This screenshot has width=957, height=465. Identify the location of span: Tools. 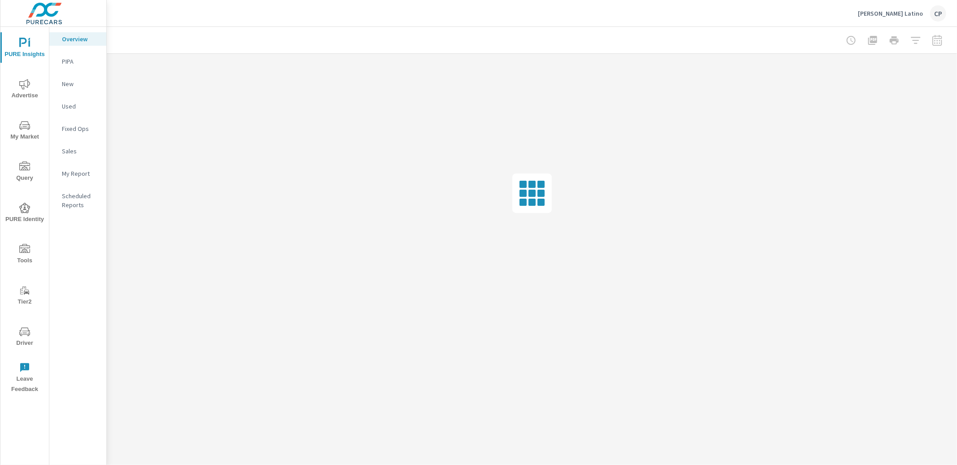
(25, 255).